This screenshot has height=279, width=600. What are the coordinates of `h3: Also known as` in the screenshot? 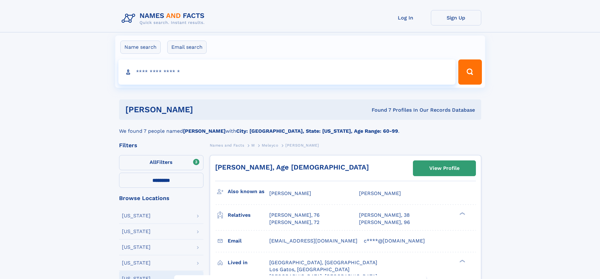 It's located at (248, 192).